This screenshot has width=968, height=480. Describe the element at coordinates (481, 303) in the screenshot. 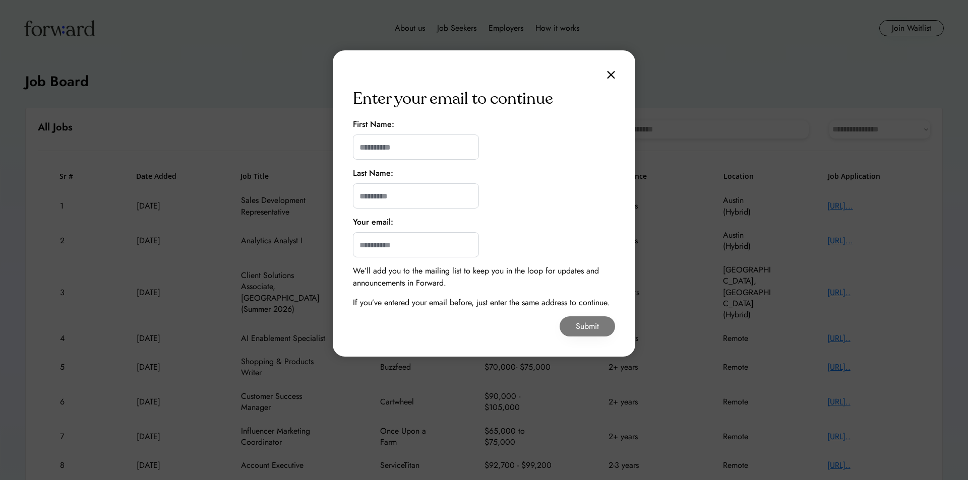

I see `div: If you’ve entered your email before, just enter the same address to continue.` at that location.